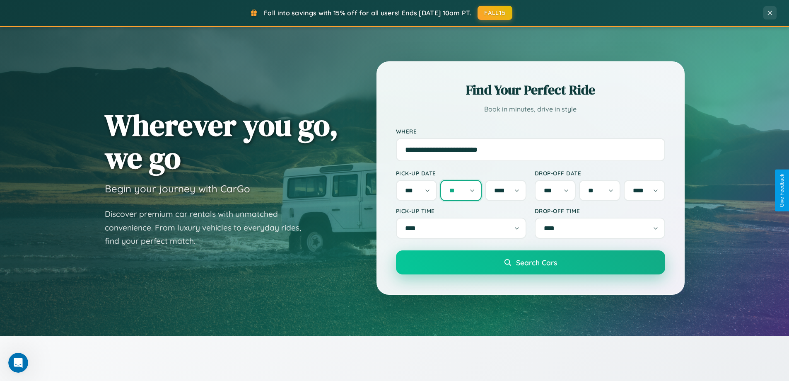 The width and height of the screenshot is (789, 381). I want to click on h1: Wherever you go, we go, so click(222, 141).